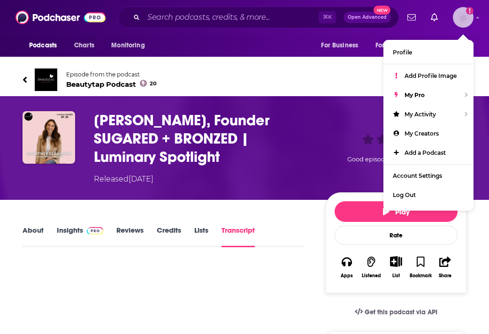 The image size is (489, 334). What do you see at coordinates (130, 236) in the screenshot?
I see `a: Reviews` at bounding box center [130, 236].